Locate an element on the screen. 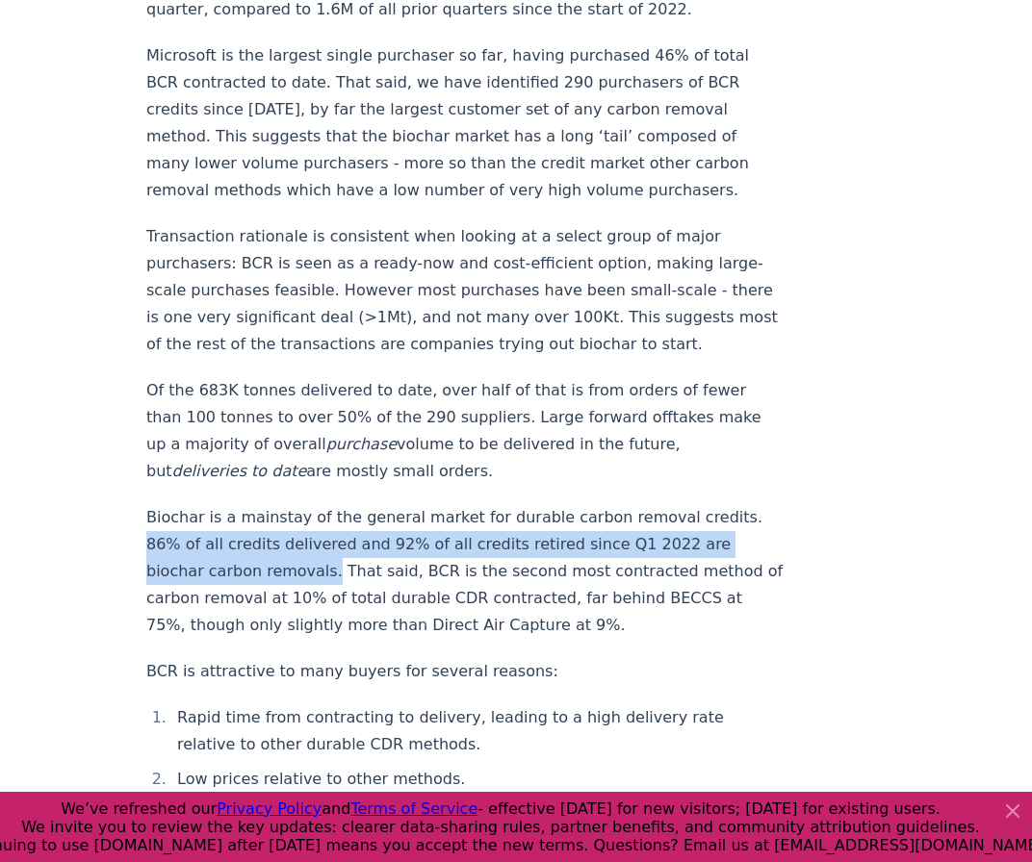 Image resolution: width=1032 pixels, height=862 pixels. p: Of the 683K tonnes delivered to date, over half of that is from orders of fewer than 100 tonnes t... is located at coordinates (465, 431).